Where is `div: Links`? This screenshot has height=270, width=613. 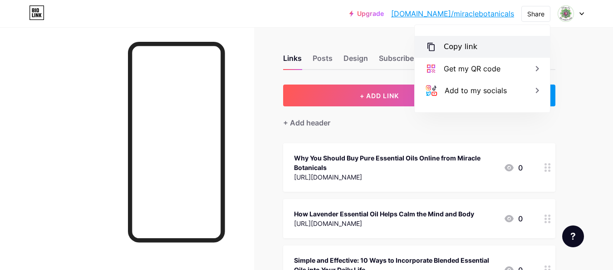 div: Links is located at coordinates (292, 61).